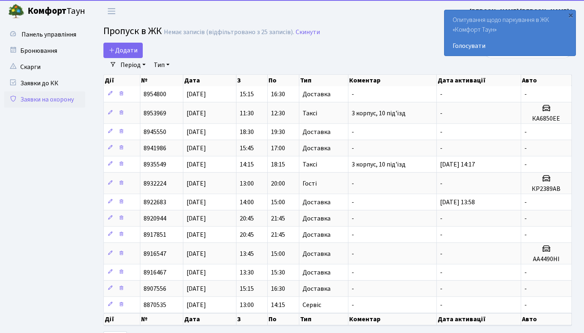 The height and width of the screenshot is (333, 584). Describe the element at coordinates (278, 132) in the screenshot. I see `span: 19:30` at that location.